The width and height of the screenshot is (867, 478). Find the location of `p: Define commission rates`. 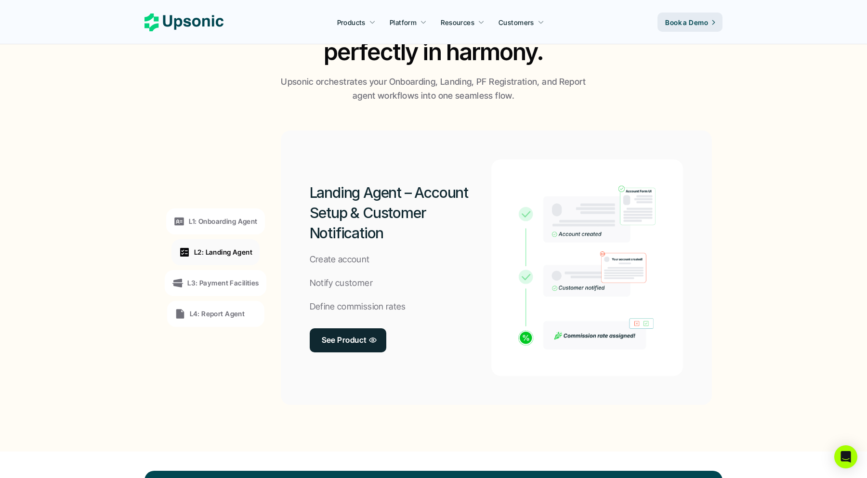

p: Define commission rates is located at coordinates (358, 307).